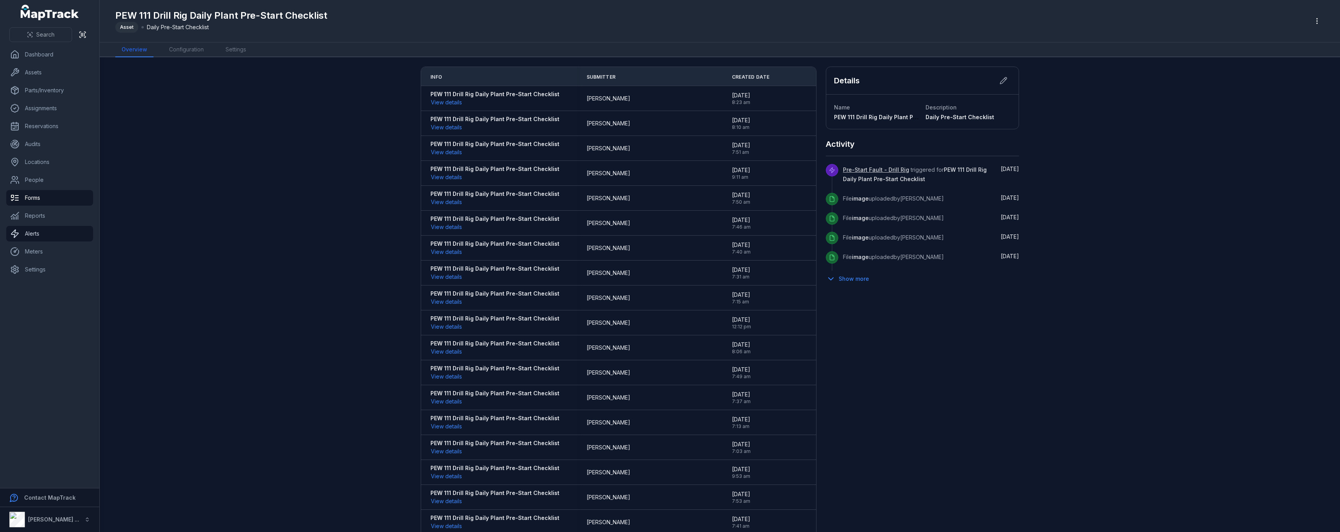 The height and width of the screenshot is (532, 1340). What do you see at coordinates (741, 352) in the screenshot?
I see `span: 8:06 am` at bounding box center [741, 352].